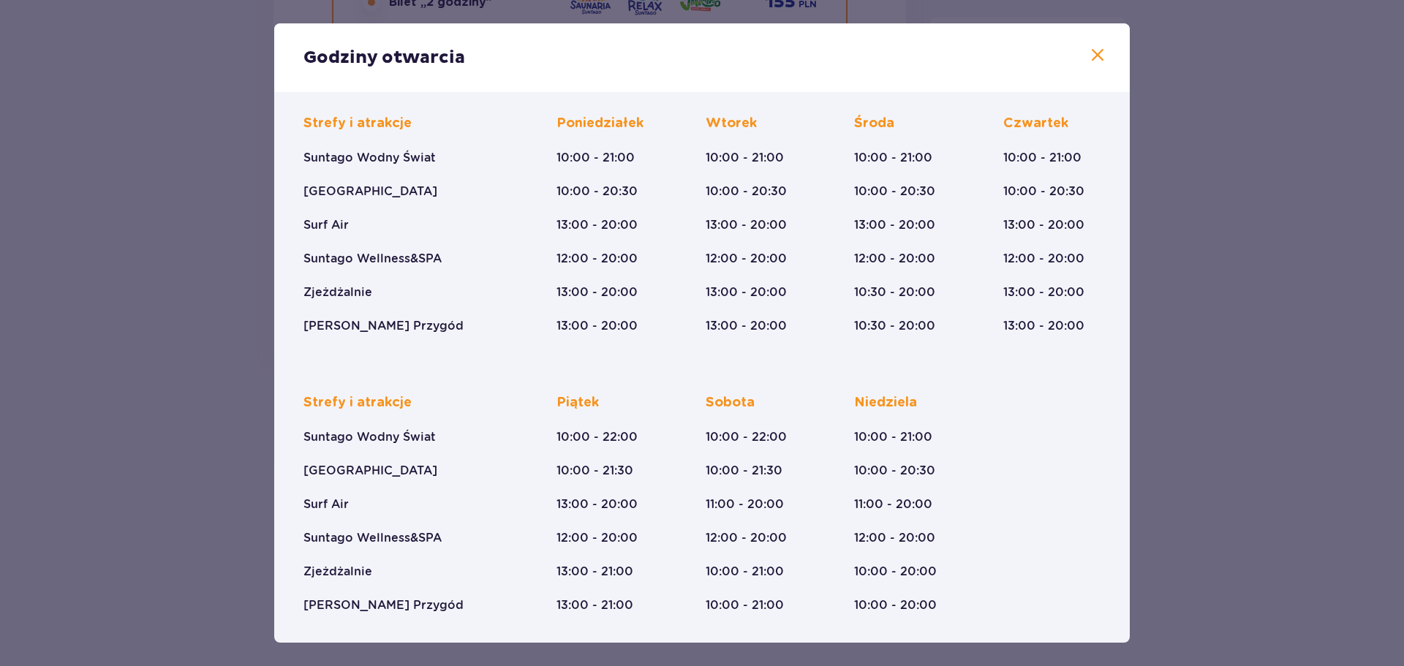 The height and width of the screenshot is (666, 1404). Describe the element at coordinates (578, 403) in the screenshot. I see `p: Piątek` at that location.